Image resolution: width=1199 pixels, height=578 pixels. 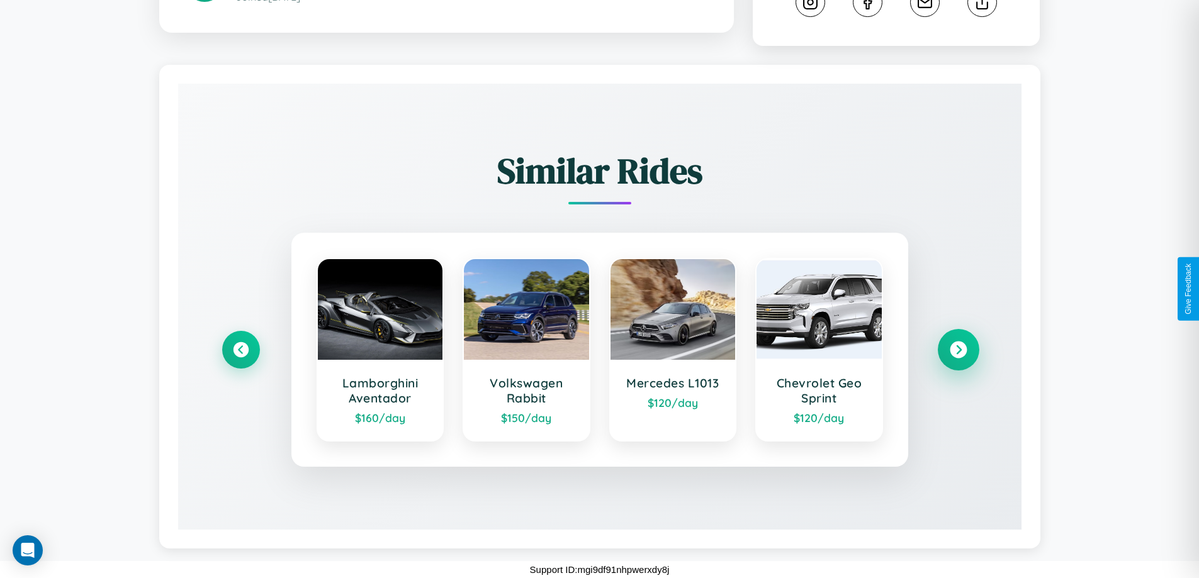 I want to click on div: Open Intercom Messenger, so click(x=28, y=551).